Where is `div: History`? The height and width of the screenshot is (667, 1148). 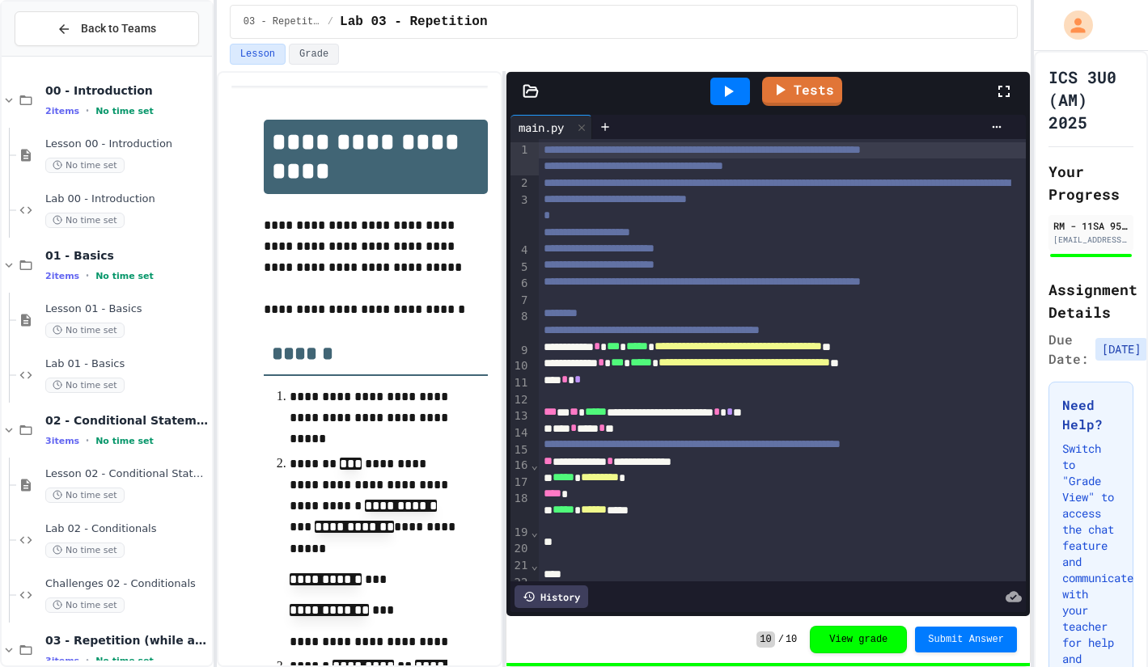
div: History is located at coordinates (551, 597).